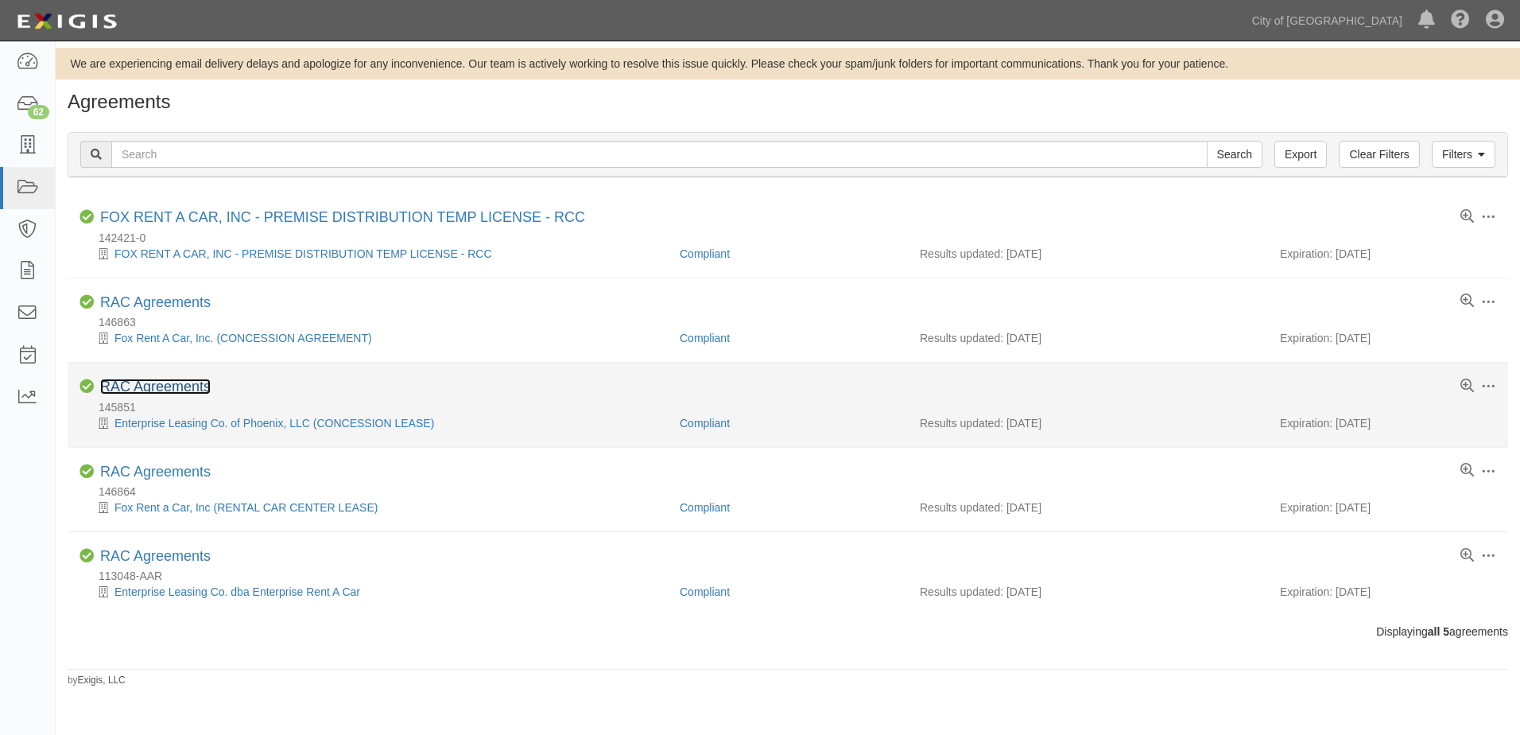 This screenshot has height=735, width=1520. What do you see at coordinates (793, 576) in the screenshot?
I see `div: 113048-AAR` at bounding box center [793, 576].